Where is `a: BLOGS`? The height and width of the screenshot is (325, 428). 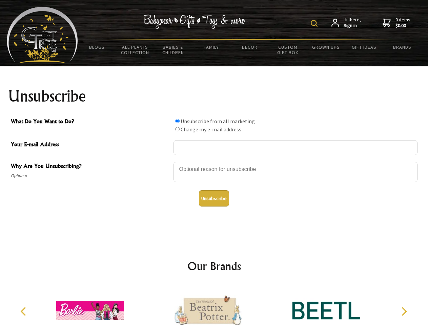 a: BLOGS is located at coordinates (97, 47).